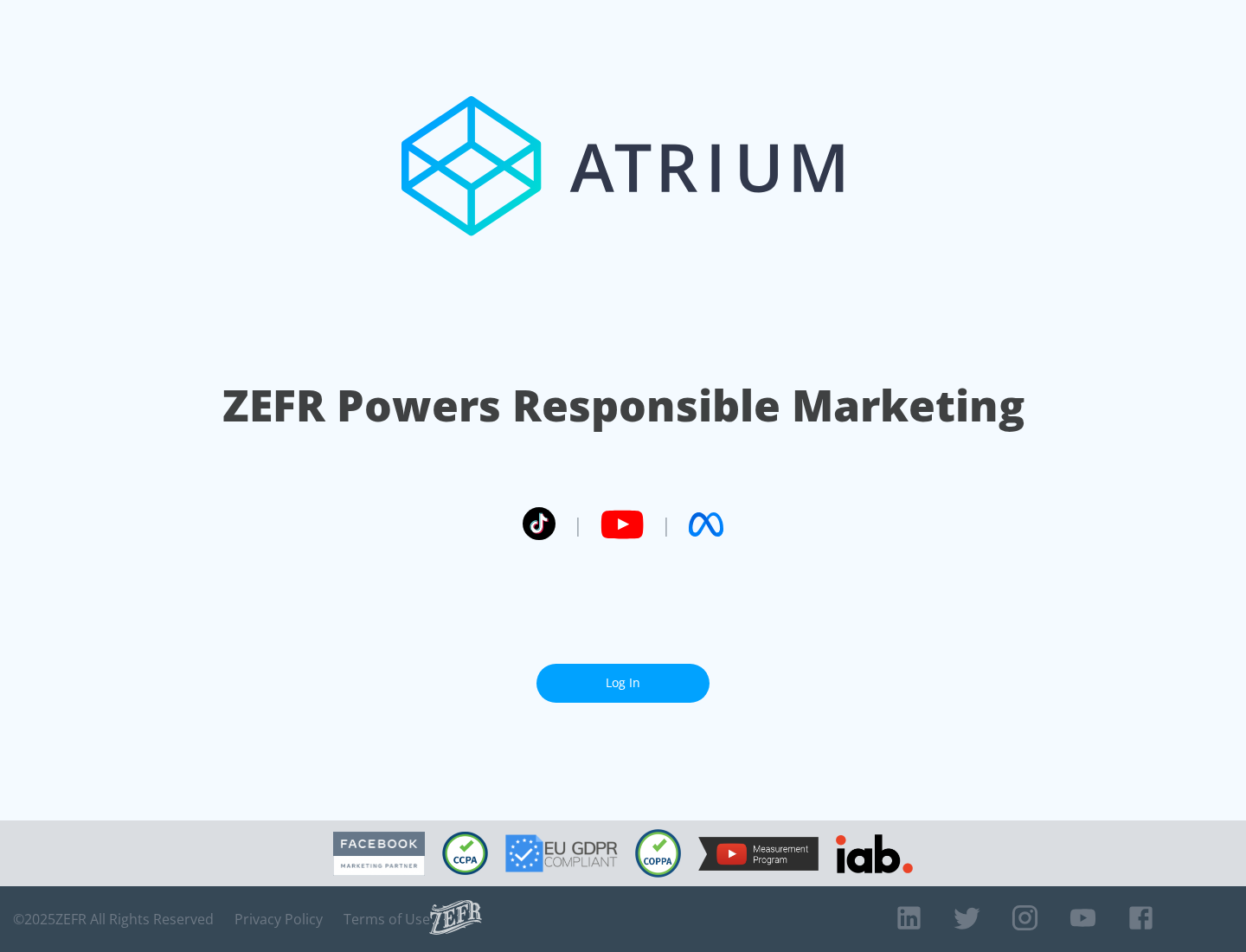  I want to click on img: CCPA Compliant, so click(464, 853).